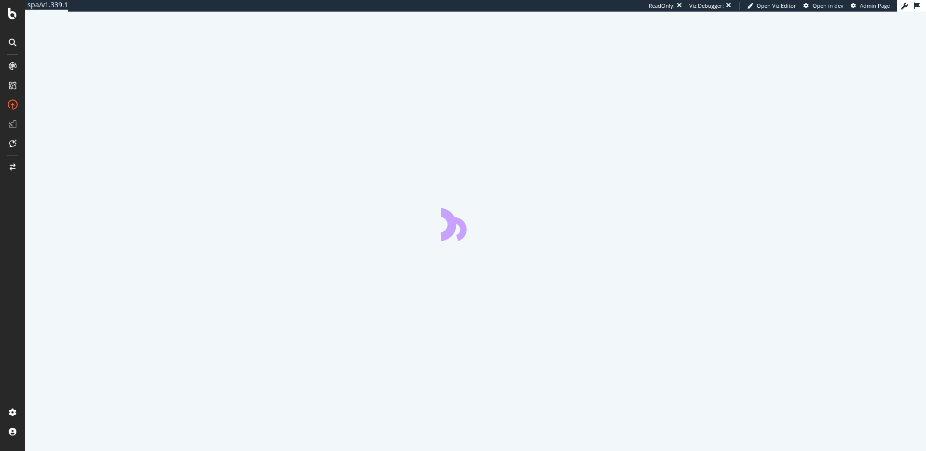 Image resolution: width=926 pixels, height=451 pixels. Describe the element at coordinates (476, 223) in the screenshot. I see `div: animation` at that location.